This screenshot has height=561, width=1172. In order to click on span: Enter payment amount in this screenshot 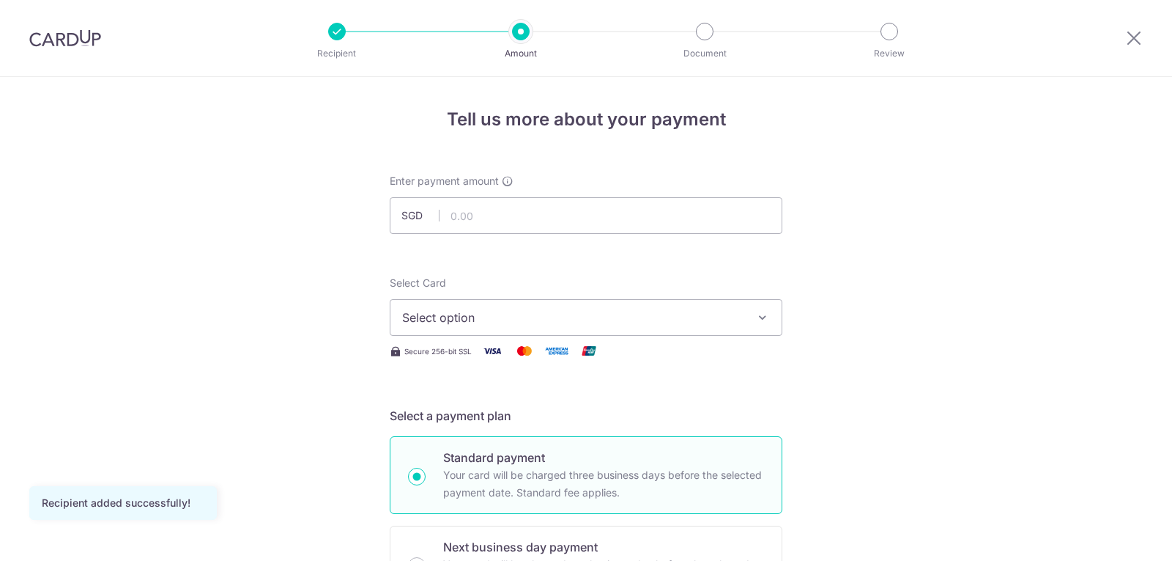, I will do `click(444, 181)`.